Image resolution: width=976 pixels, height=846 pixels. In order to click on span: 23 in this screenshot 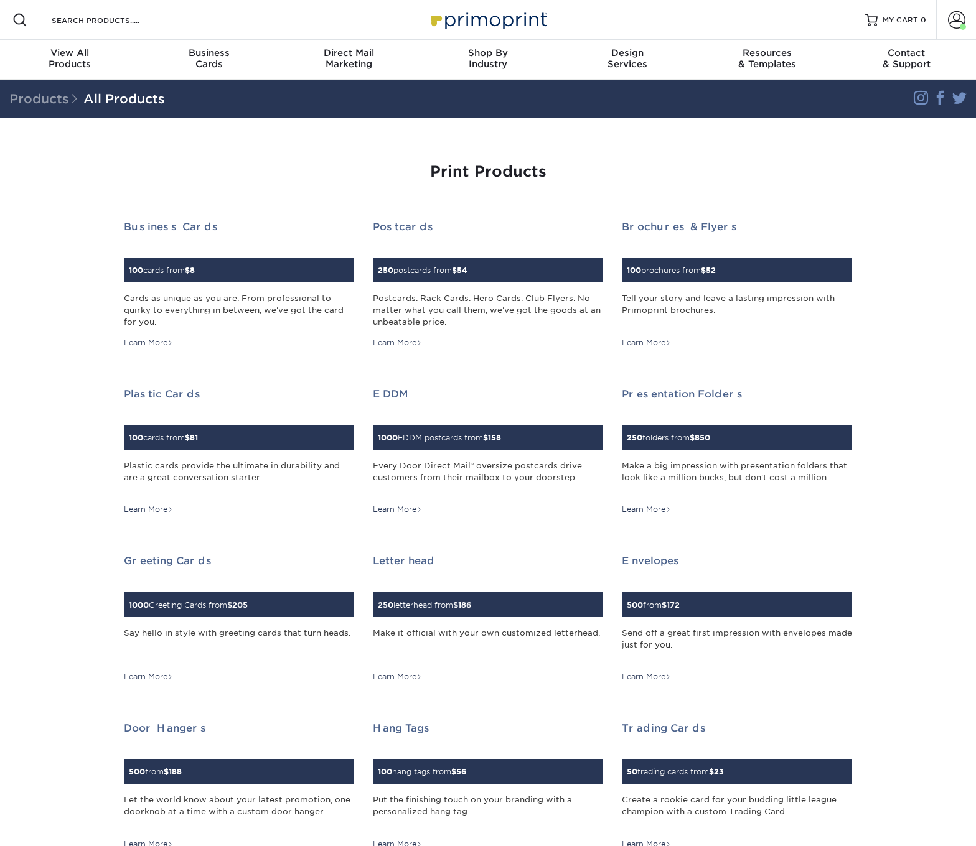, I will do `click(719, 772)`.